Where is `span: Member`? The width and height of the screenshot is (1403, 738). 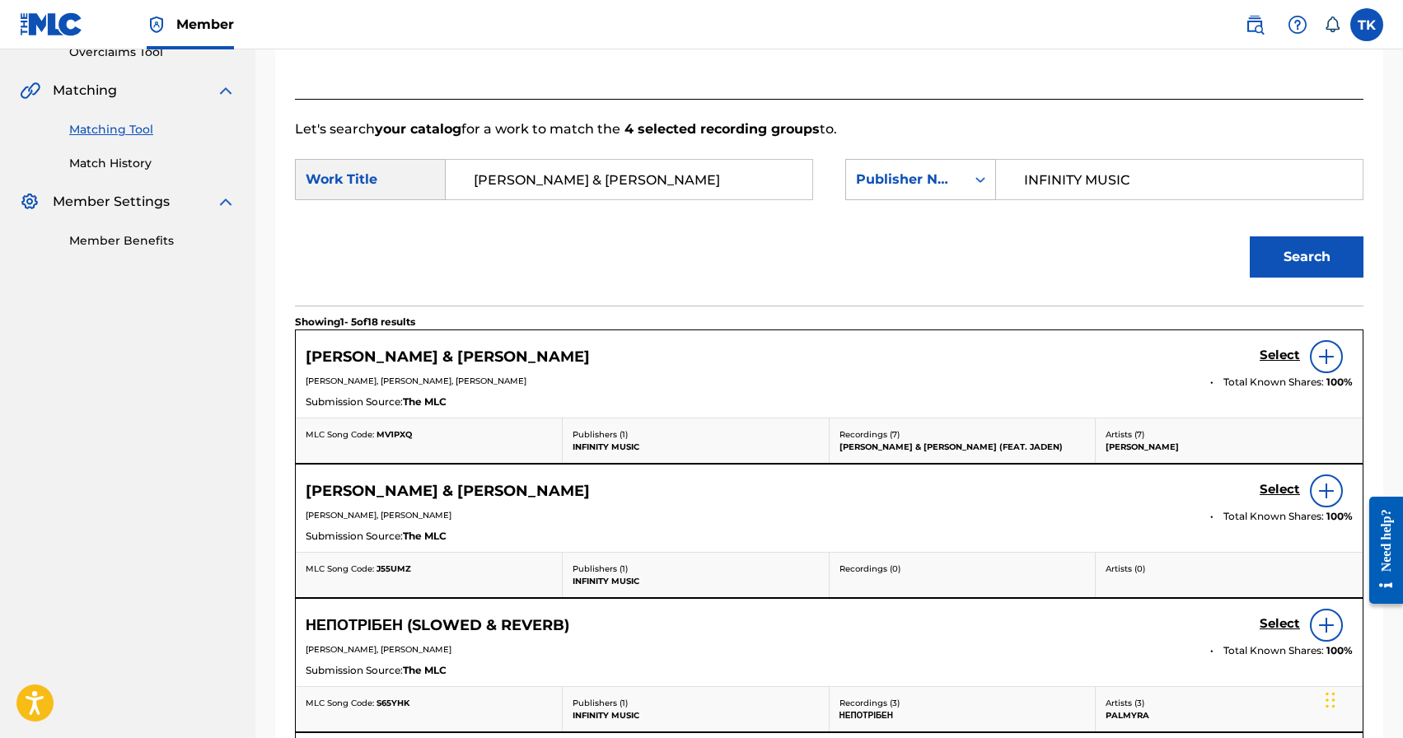 span: Member is located at coordinates (205, 24).